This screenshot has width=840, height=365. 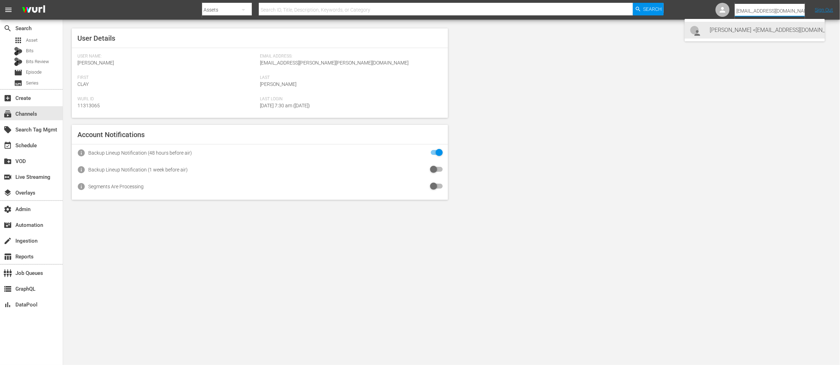 What do you see at coordinates (140, 153) in the screenshot?
I see `div: Backup Lineup Notification (48 hours before air)` at bounding box center [140, 153].